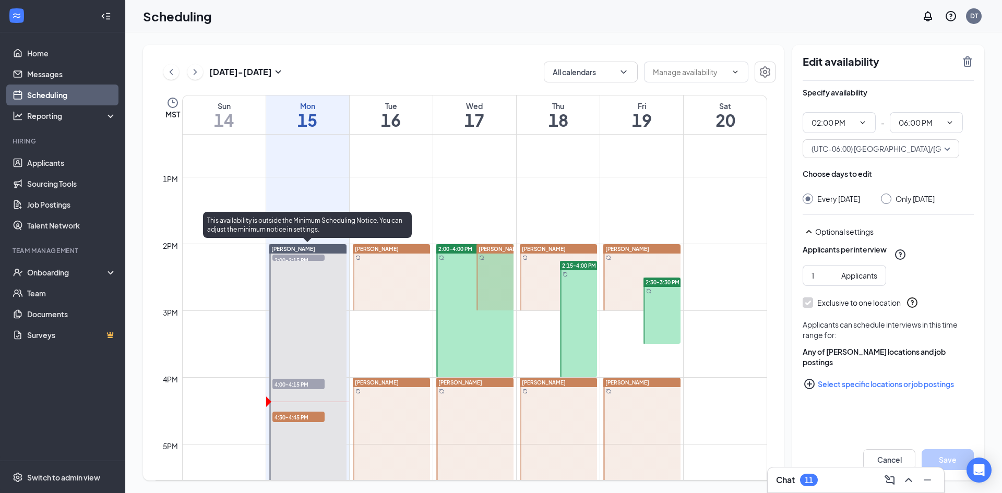 Image resolution: width=1002 pixels, height=493 pixels. Describe the element at coordinates (948, 460) in the screenshot. I see `button: Save` at that location.